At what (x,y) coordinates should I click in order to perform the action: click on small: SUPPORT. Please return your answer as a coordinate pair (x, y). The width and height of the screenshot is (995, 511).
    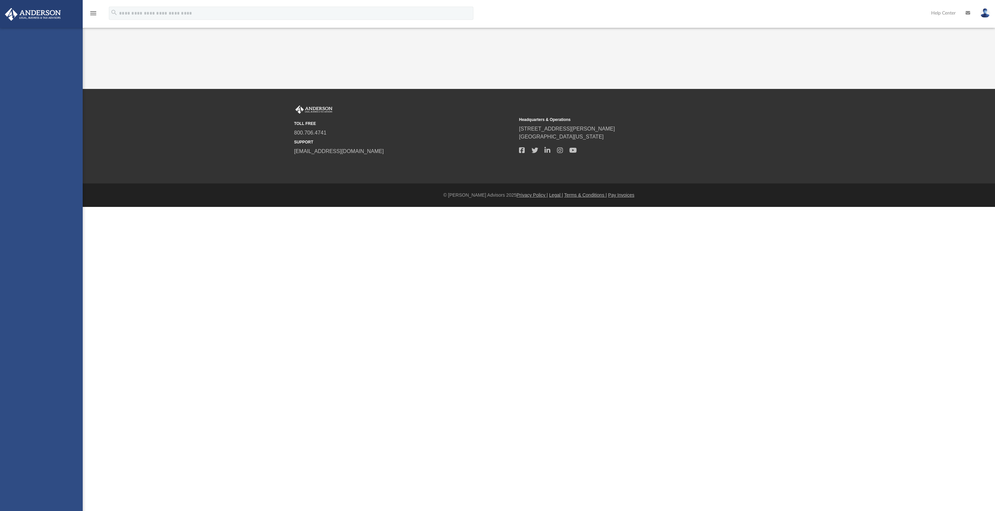
    Looking at the image, I should click on (404, 142).